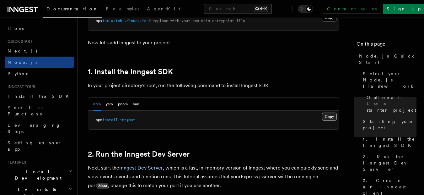 Image resolution: width=424 pixels, height=195 pixels. Describe the element at coordinates (97, 104) in the screenshot. I see `button: npm` at that location.